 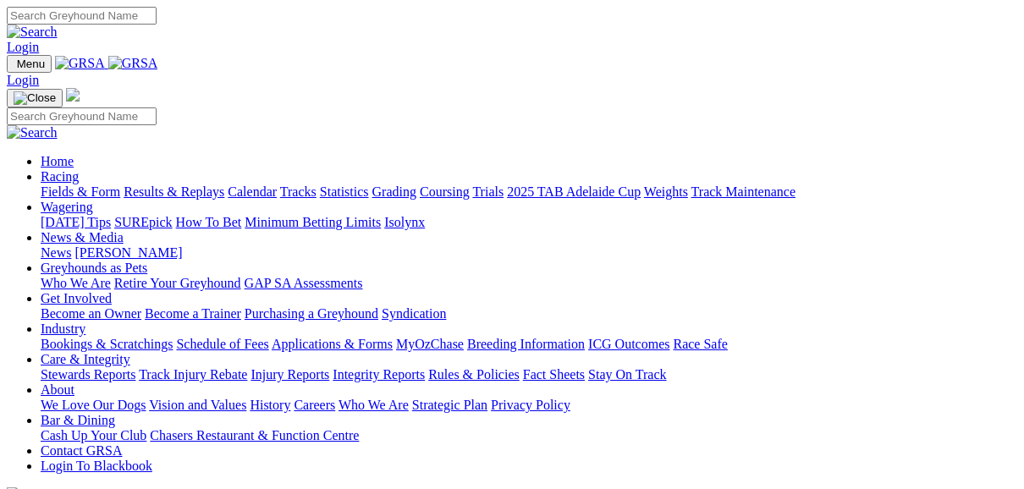 What do you see at coordinates (80, 191) in the screenshot?
I see `a: Fields & Form` at bounding box center [80, 191].